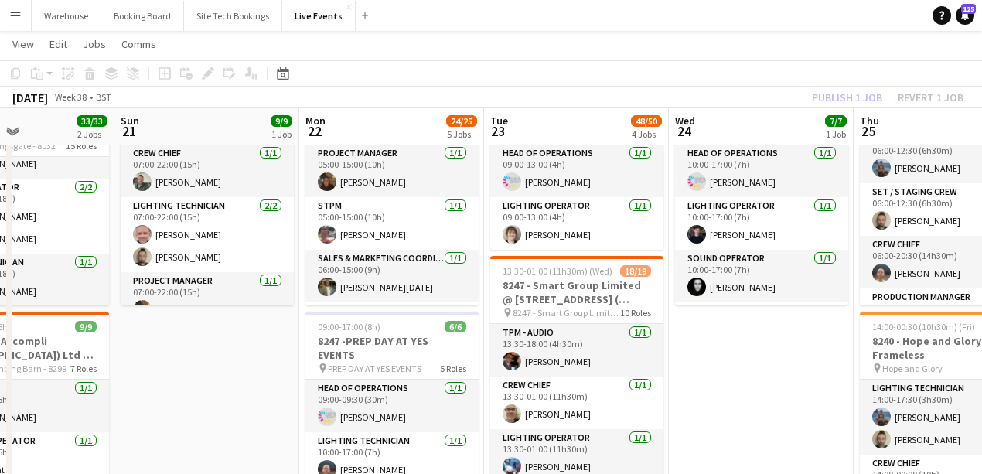 This screenshot has width=982, height=474. Describe the element at coordinates (965, 15) in the screenshot. I see `a: 125` at that location.